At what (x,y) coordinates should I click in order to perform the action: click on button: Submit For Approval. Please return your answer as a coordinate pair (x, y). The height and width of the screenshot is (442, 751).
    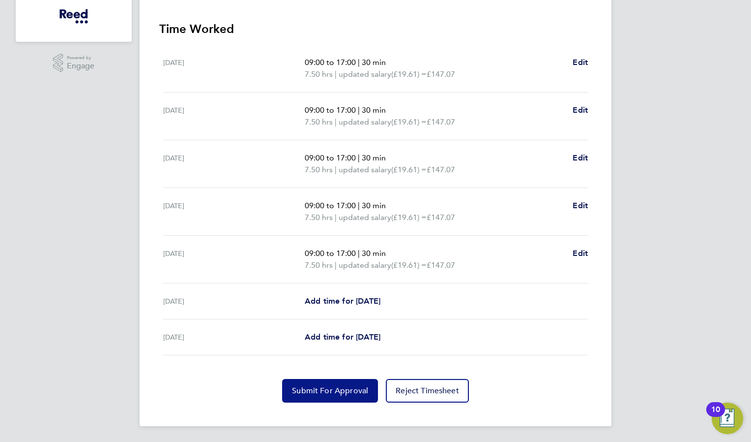
    Looking at the image, I should click on (330, 390).